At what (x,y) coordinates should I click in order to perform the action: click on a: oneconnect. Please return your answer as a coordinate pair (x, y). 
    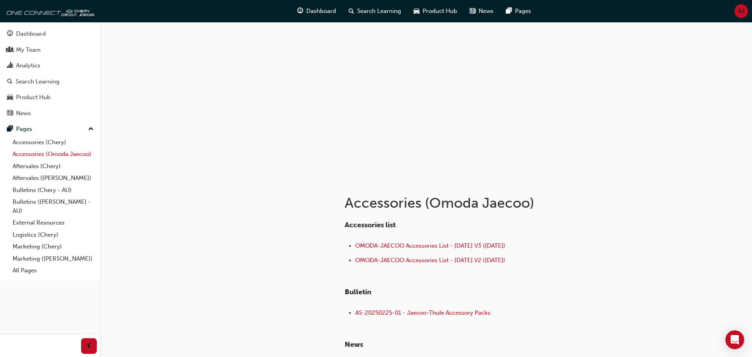
    Looking at the image, I should click on (49, 11).